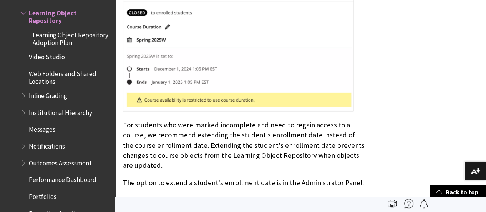 Image resolution: width=486 pixels, height=212 pixels. What do you see at coordinates (392, 203) in the screenshot?
I see `img: Print` at bounding box center [392, 203].